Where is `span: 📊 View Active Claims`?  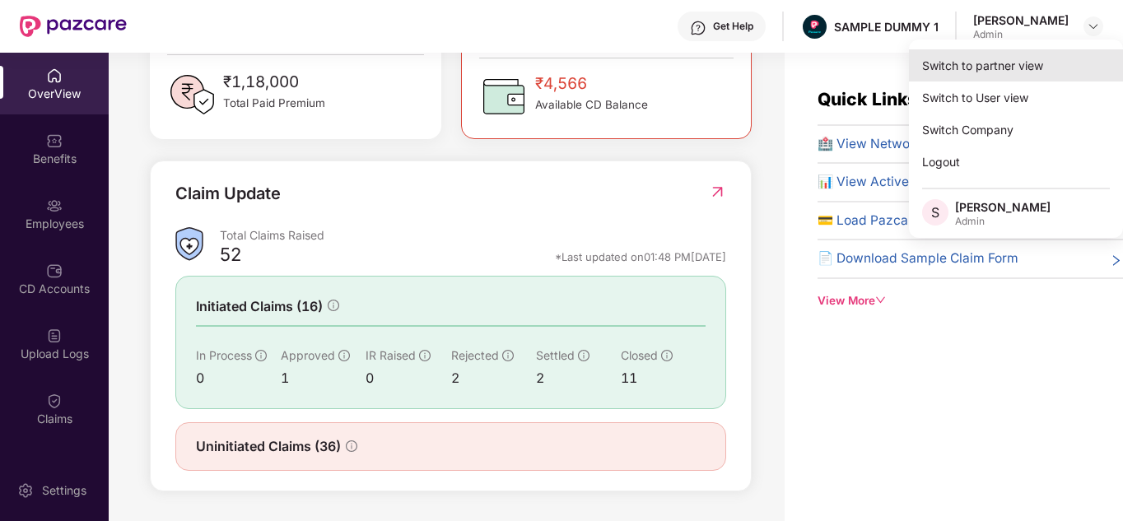
span: 📊 View Active Claims is located at coordinates (885, 182).